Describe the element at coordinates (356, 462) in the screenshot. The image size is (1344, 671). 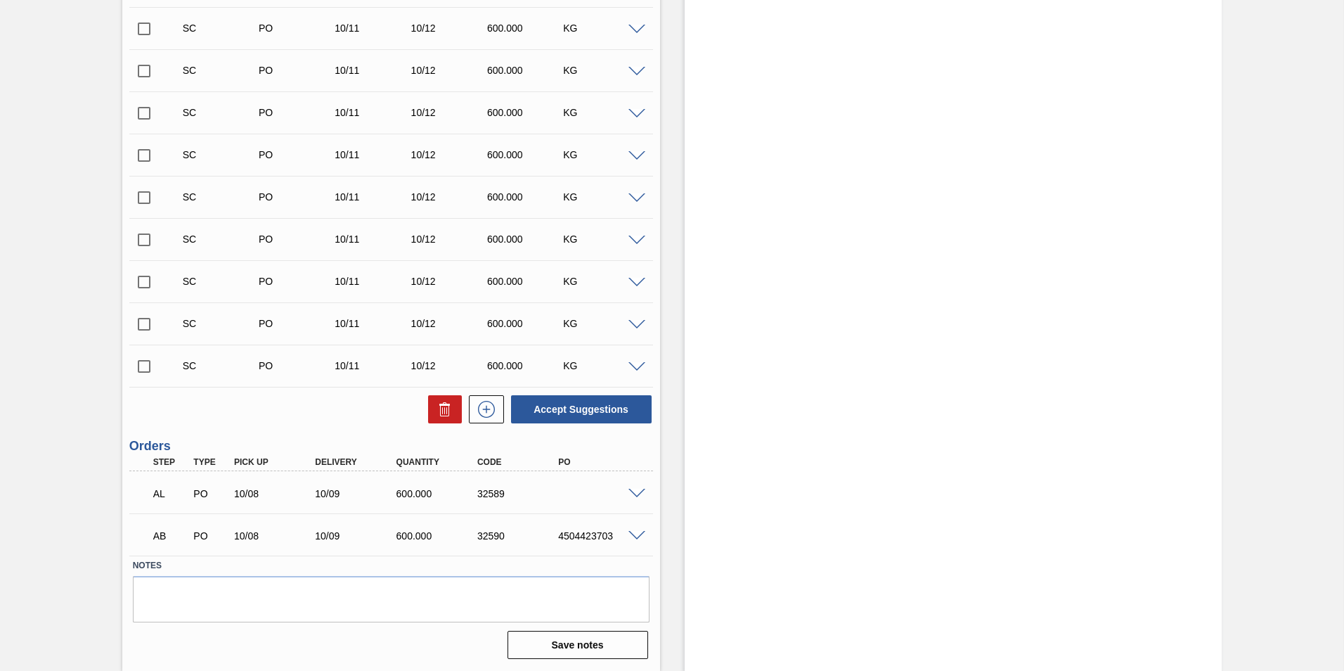
I see `div: Delivery` at that location.